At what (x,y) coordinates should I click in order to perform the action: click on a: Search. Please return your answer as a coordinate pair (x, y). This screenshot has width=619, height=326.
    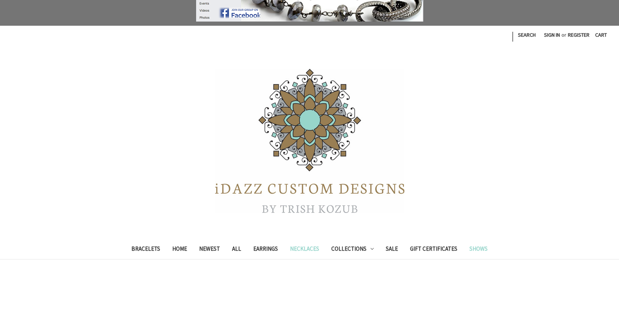
    Looking at the image, I should click on (527, 35).